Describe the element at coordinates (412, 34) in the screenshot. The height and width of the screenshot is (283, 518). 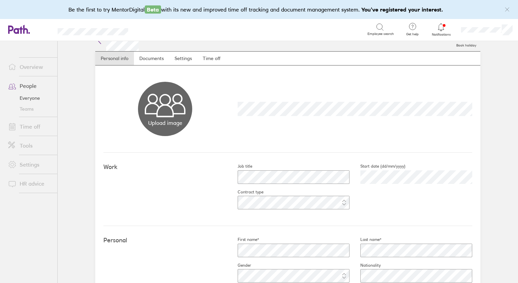
I see `span: Get help` at that location.